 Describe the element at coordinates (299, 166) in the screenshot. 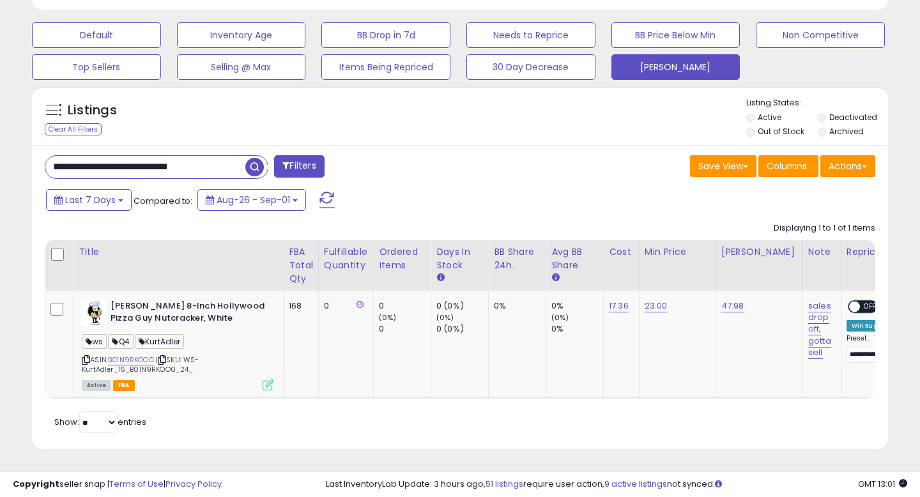

I see `button: Filters` at that location.